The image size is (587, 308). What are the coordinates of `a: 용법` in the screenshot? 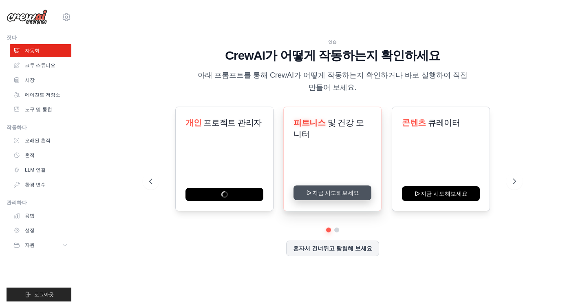 It's located at (40, 215).